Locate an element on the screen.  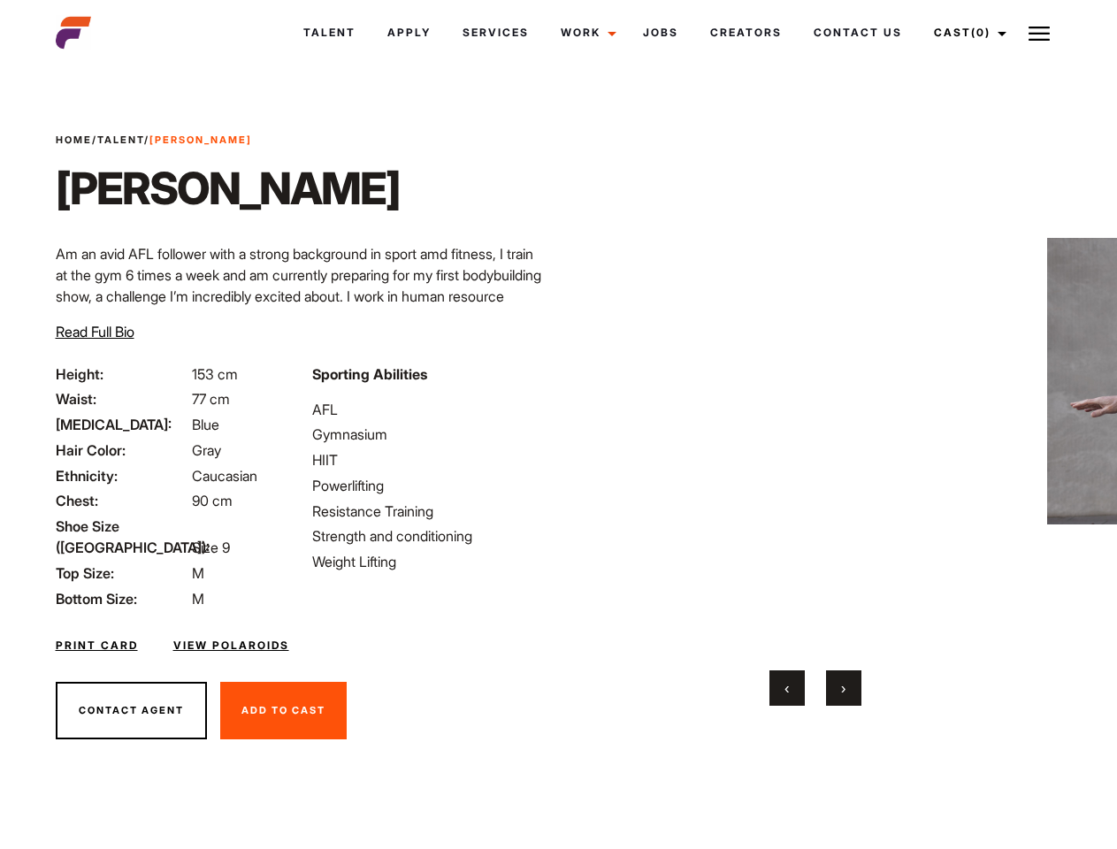
span: Add To Cast is located at coordinates (283, 710).